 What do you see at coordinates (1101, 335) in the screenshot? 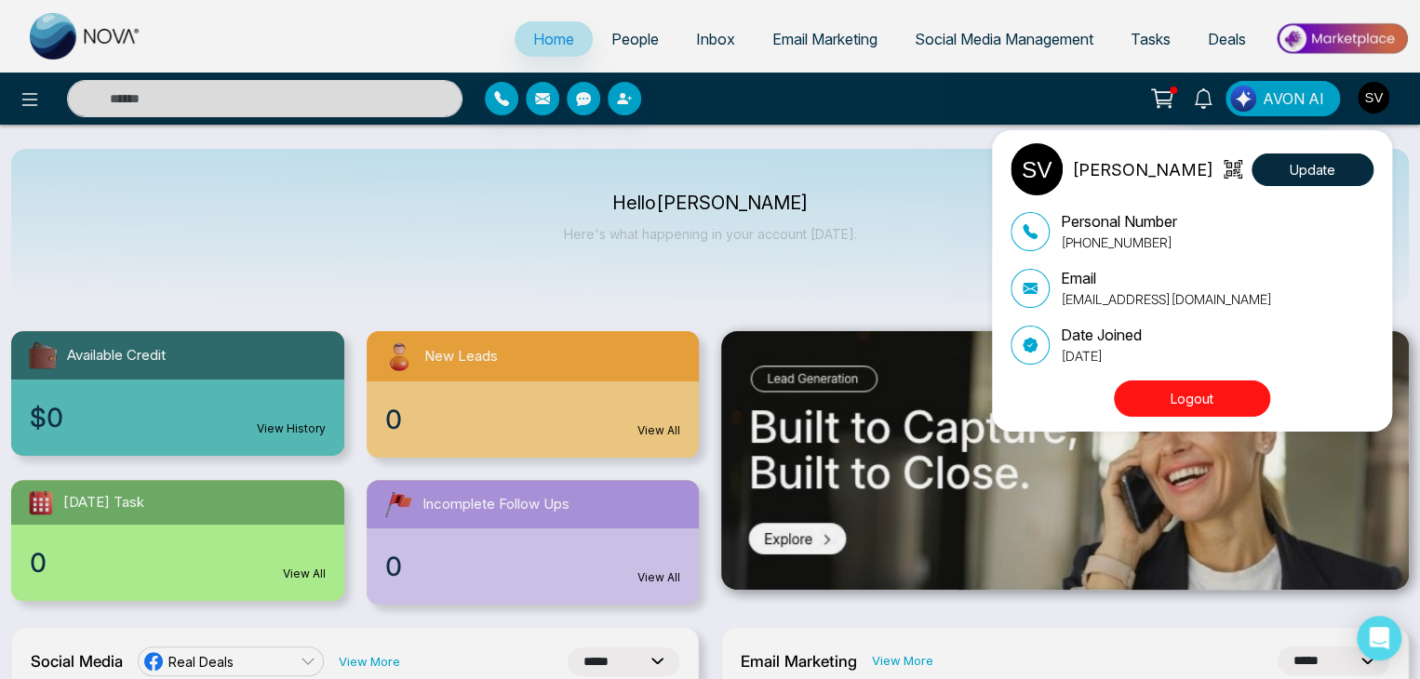
I see `p: Date Joined` at bounding box center [1101, 335].